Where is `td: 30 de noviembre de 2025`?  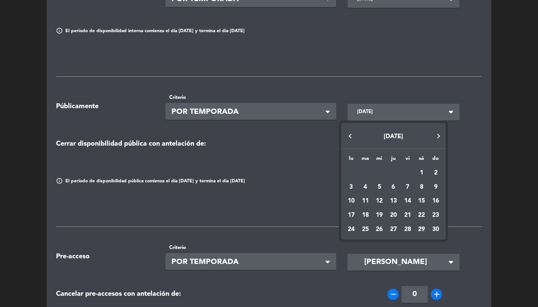
td: 30 de noviembre de 2025 is located at coordinates (436, 229).